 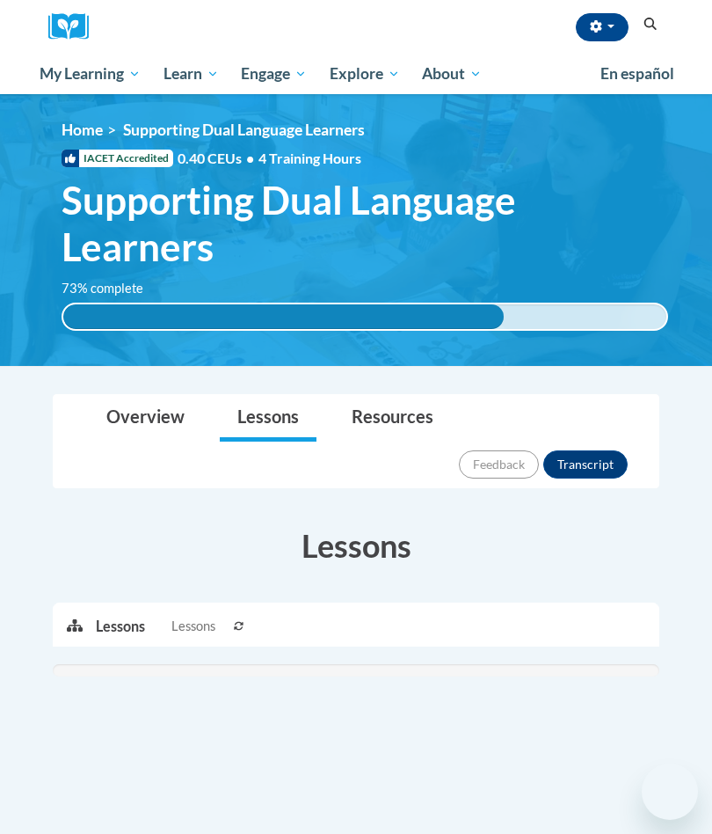 I want to click on p: Lessons, so click(x=120, y=626).